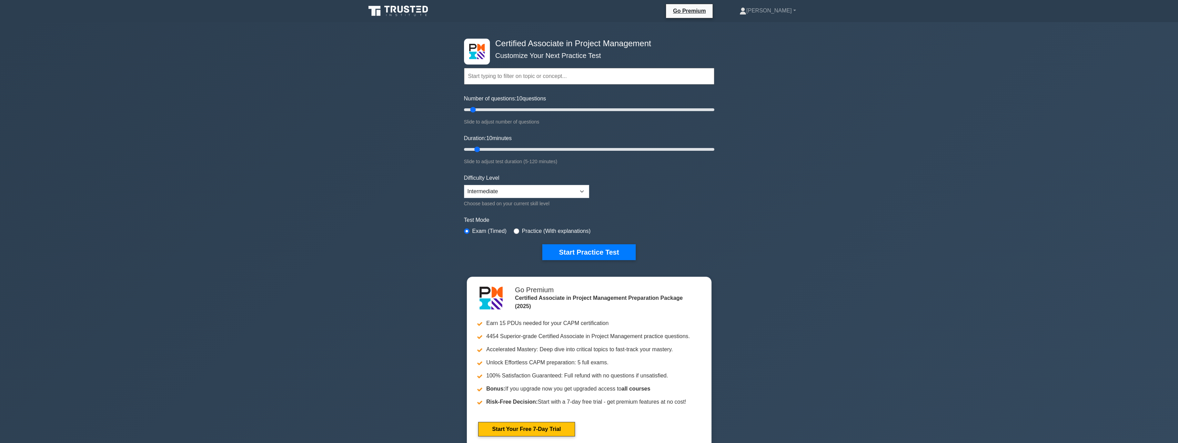 This screenshot has height=443, width=1178. Describe the element at coordinates (556, 231) in the screenshot. I see `label: Practice (With explanations)` at that location.